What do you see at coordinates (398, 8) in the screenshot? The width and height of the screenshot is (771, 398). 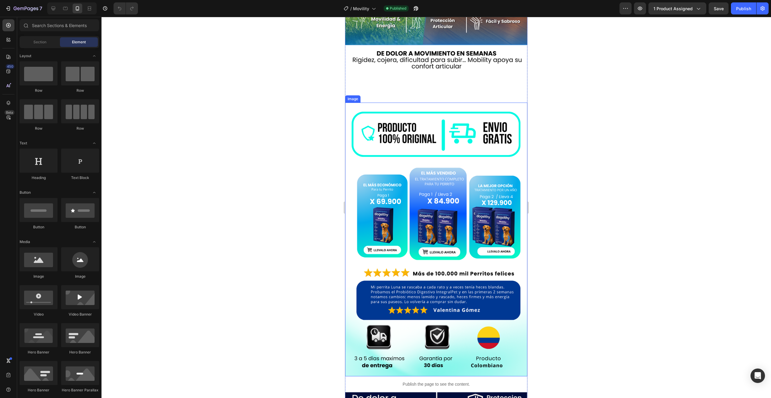 I see `span: Published` at bounding box center [398, 8].